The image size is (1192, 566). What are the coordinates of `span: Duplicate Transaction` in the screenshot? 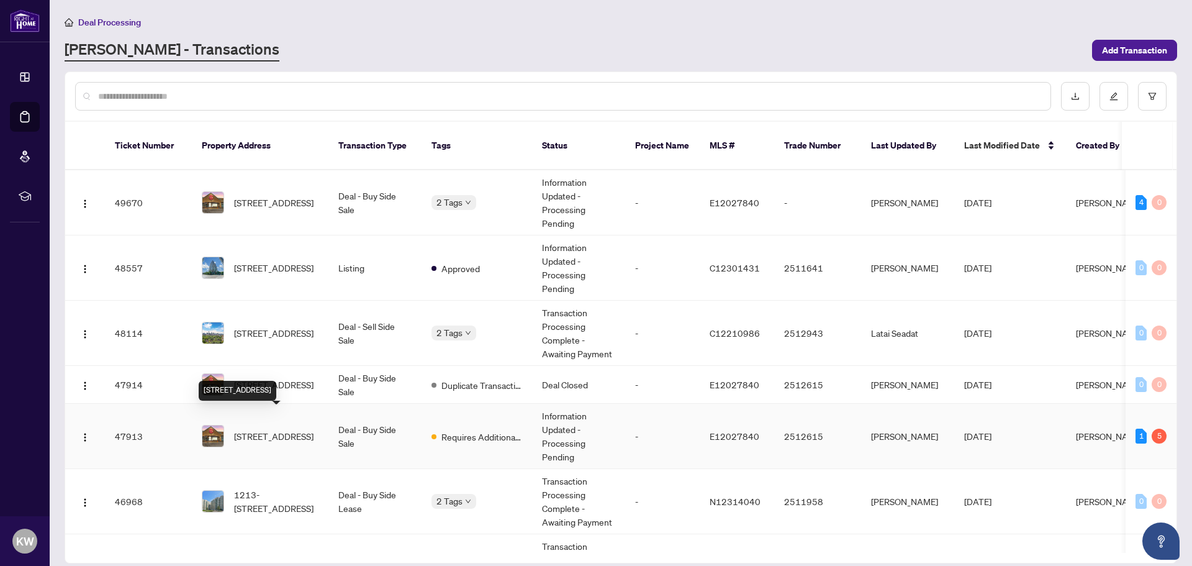 It's located at (482, 385).